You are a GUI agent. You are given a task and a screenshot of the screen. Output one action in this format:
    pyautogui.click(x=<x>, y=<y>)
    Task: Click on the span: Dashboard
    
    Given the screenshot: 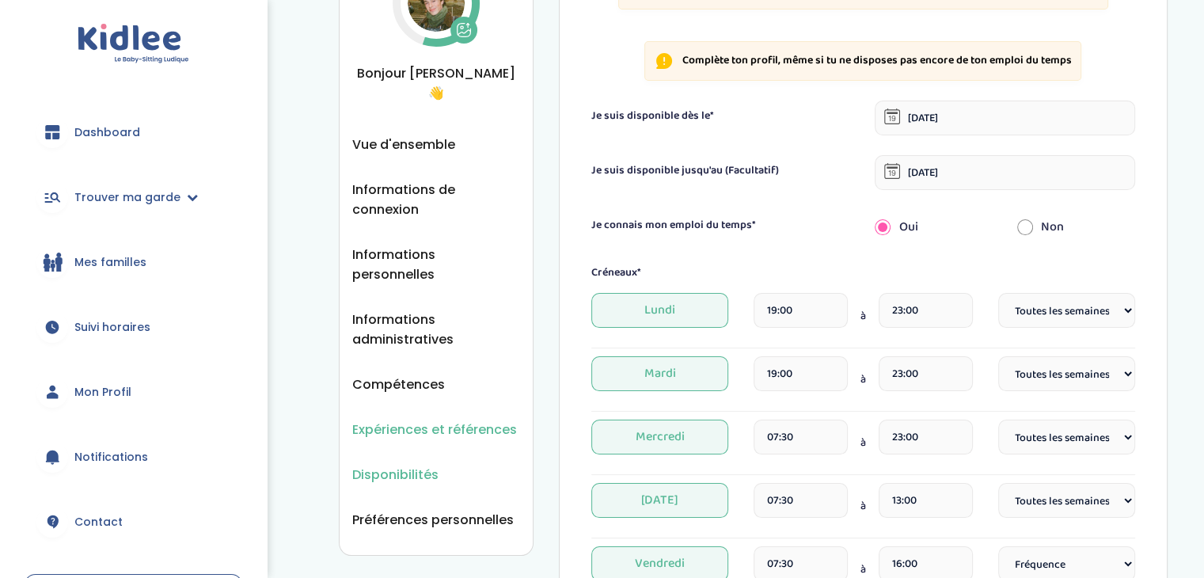 What is the action you would take?
    pyautogui.click(x=107, y=132)
    